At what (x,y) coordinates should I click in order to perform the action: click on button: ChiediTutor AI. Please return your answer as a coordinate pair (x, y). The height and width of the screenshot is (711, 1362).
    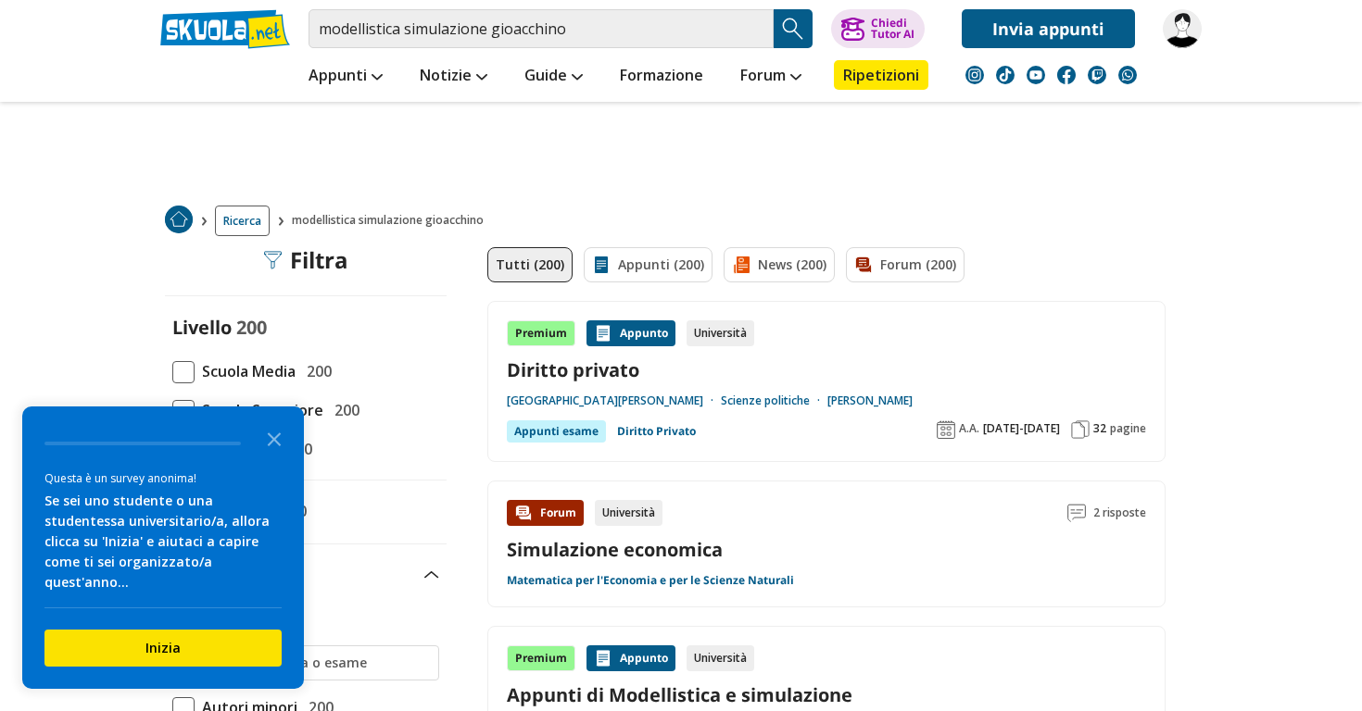
    Looking at the image, I should click on (877, 29).